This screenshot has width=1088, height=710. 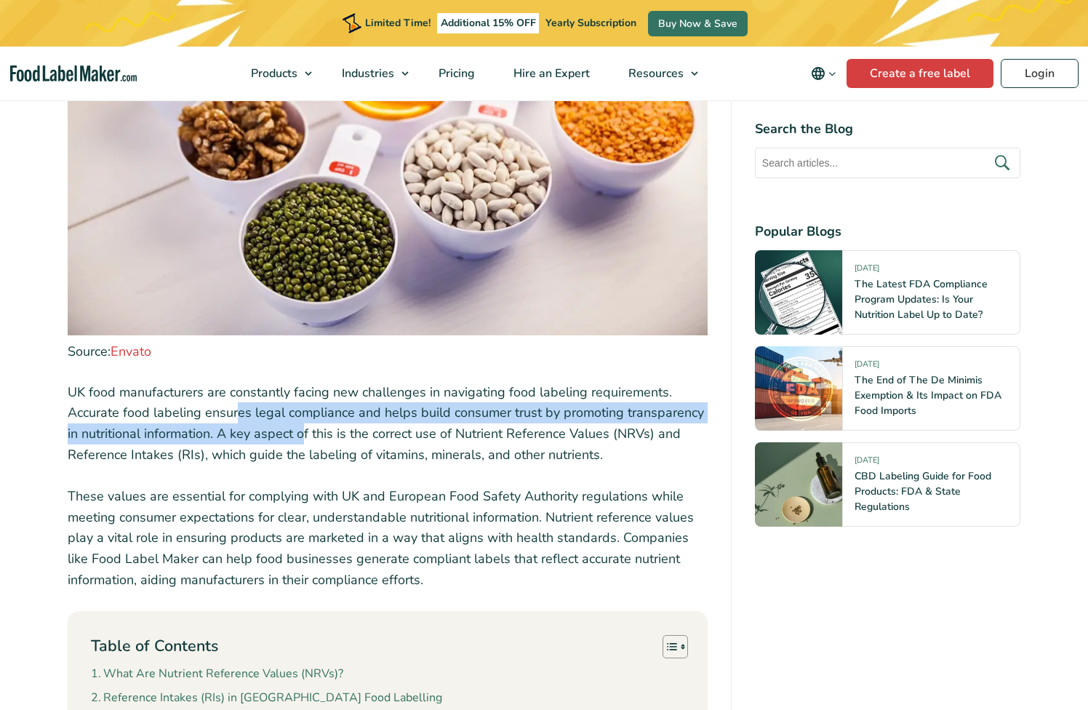 What do you see at coordinates (455, 73) in the screenshot?
I see `span: Pricing` at bounding box center [455, 73].